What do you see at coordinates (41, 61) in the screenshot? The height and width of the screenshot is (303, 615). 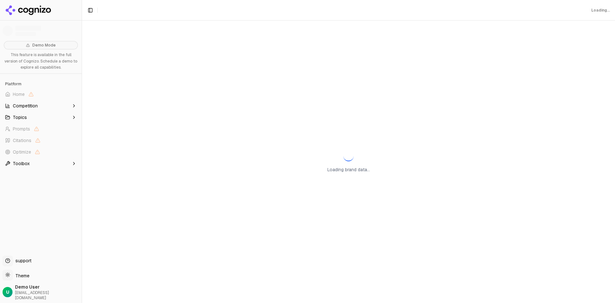 I see `p: This feature is available in the full version of Cognizo. Schedule a demo to explore all capabili...` at bounding box center [41, 61].